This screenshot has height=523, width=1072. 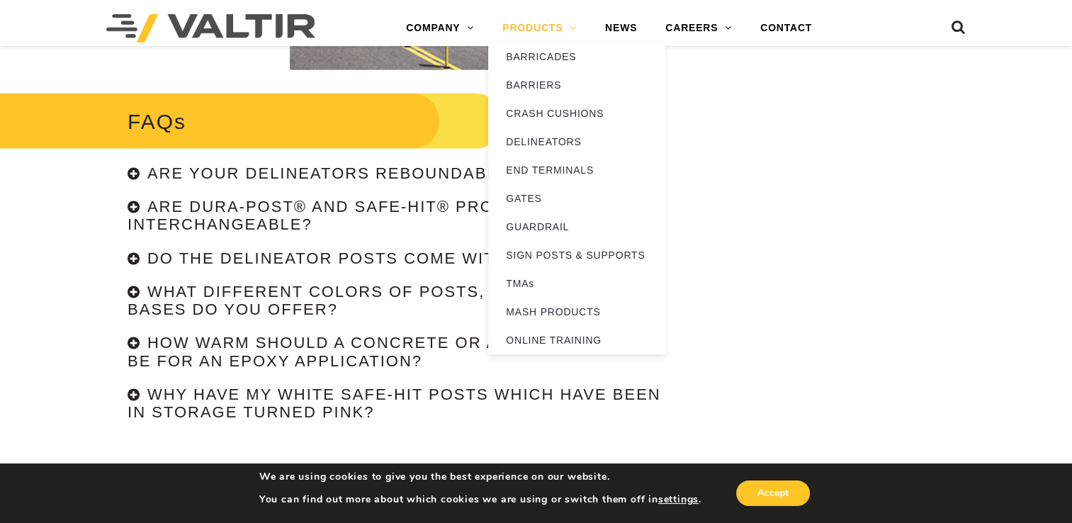 What do you see at coordinates (391, 351) in the screenshot?
I see `h4: How warm should a concrete or asphalt surface be for an epoxy application?` at bounding box center [391, 351].